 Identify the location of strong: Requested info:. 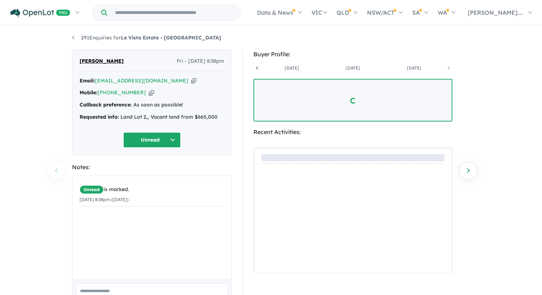
(99, 117).